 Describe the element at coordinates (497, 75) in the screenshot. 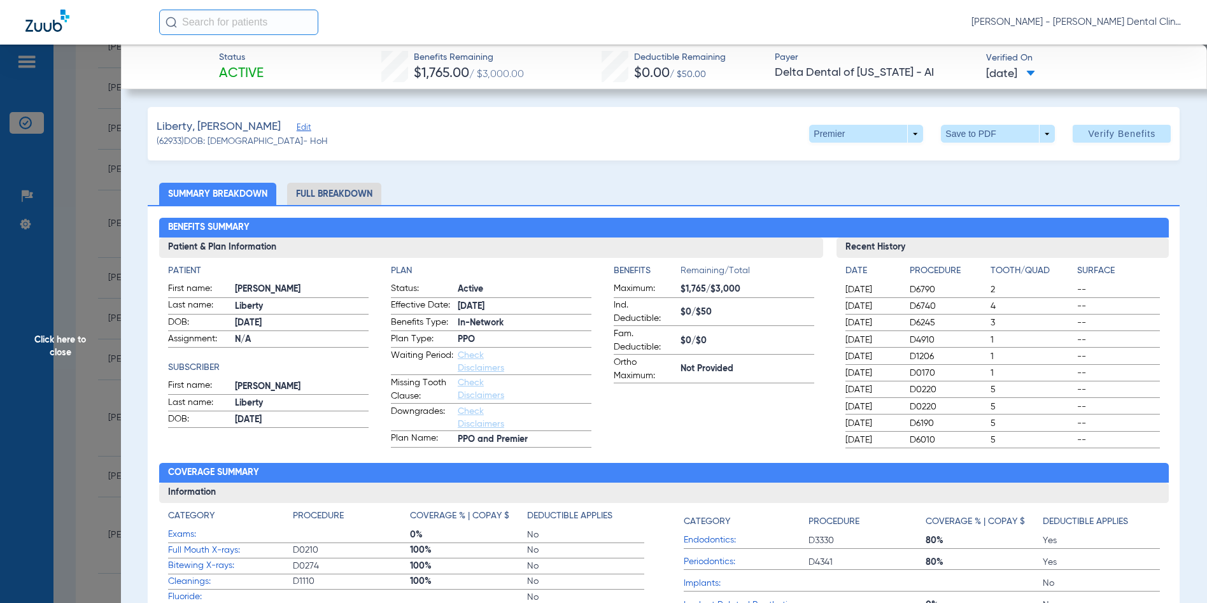

I see `span: / $3,000.00` at that location.